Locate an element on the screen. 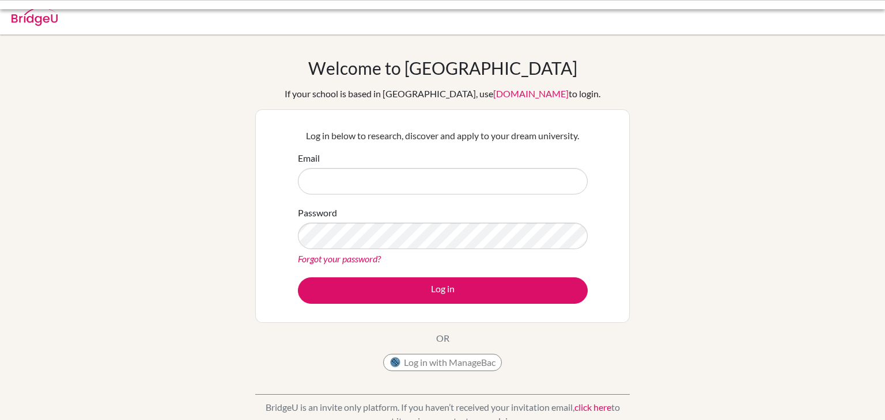 The width and height of the screenshot is (885, 420). p: Log in below to research, discover and apply to your dream university. is located at coordinates (442, 136).